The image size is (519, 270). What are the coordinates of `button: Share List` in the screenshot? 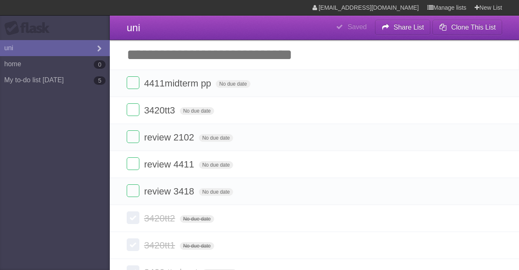 It's located at (403, 27).